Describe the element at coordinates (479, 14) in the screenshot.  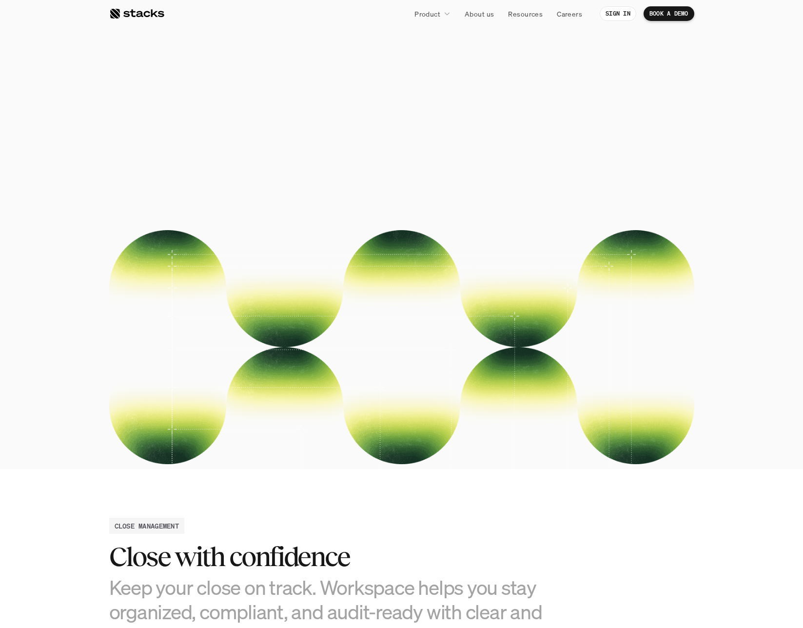
I see `a: About us` at that location.